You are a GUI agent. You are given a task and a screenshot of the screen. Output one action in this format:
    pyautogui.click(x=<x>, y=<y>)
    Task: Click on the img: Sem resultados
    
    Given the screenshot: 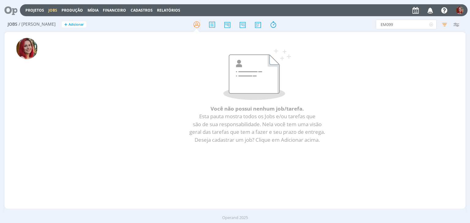 What is the action you would take?
    pyautogui.click(x=257, y=74)
    